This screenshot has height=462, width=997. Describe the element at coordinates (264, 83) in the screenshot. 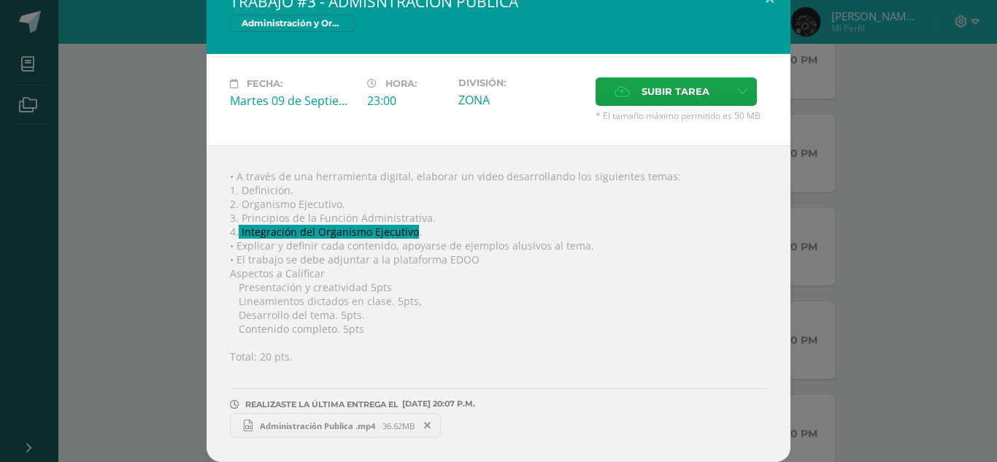

I see `span: Fecha:` at that location.